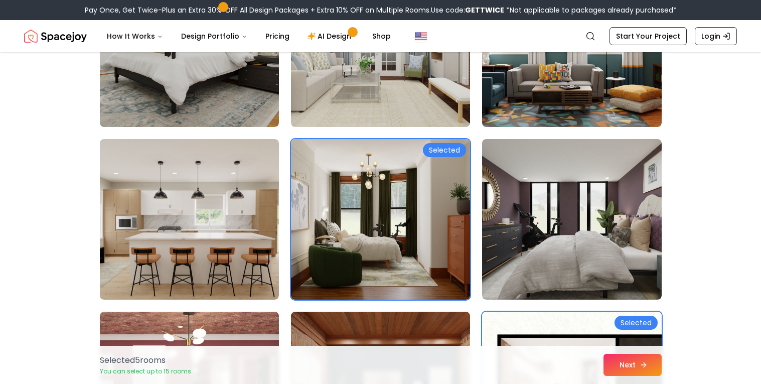  What do you see at coordinates (146, 371) in the screenshot?
I see `p: You can select up to 15 rooms` at bounding box center [146, 371].